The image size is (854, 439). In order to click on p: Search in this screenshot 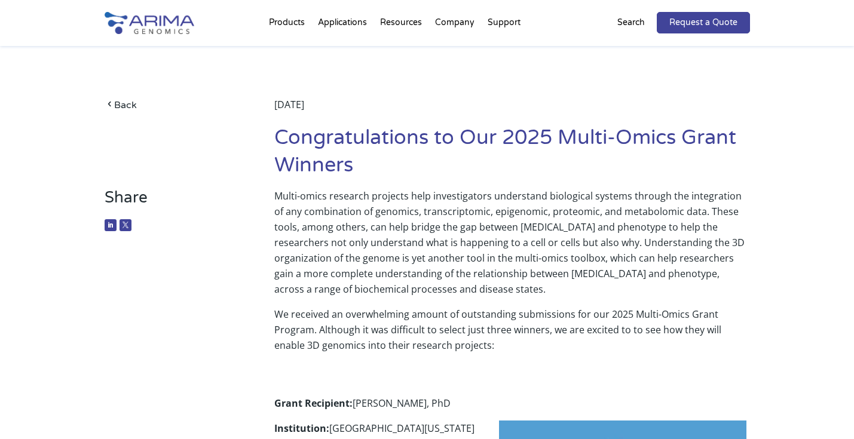, I will do `click(631, 23)`.